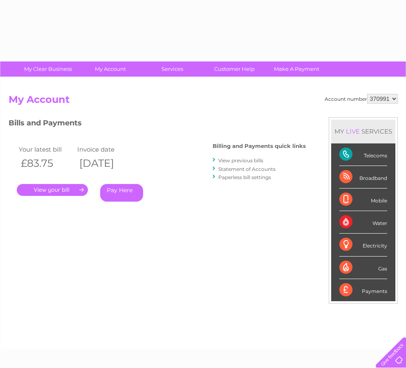 This screenshot has width=406, height=368. I want to click on a: Make A Payment, so click(297, 69).